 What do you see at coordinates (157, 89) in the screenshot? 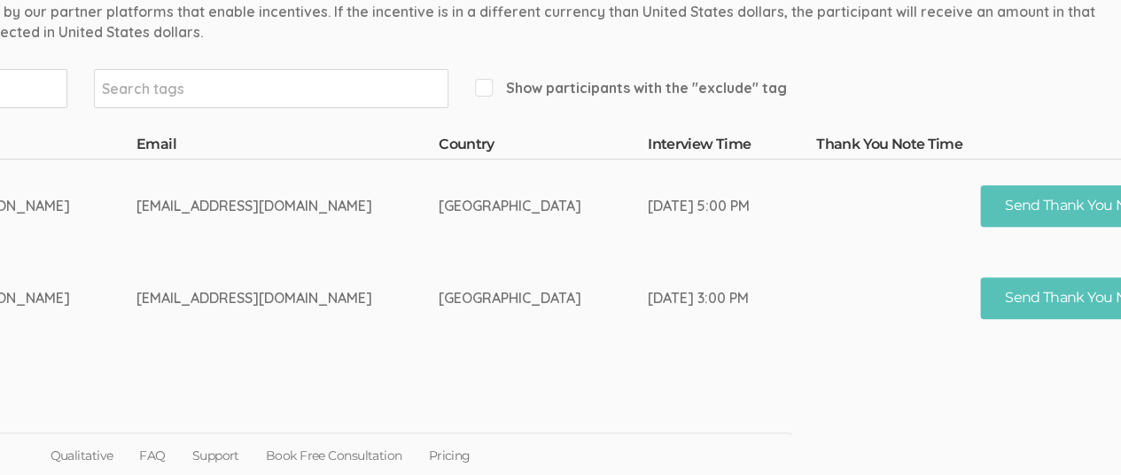
I see `input: Search tags` at bounding box center [157, 89].